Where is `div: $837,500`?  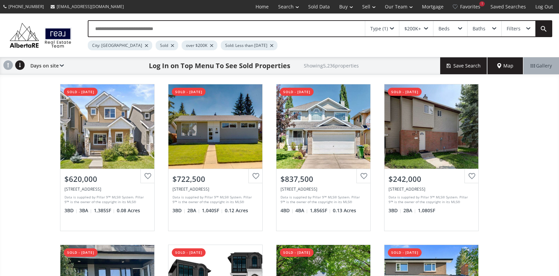
div: $837,500 is located at coordinates (324, 179).